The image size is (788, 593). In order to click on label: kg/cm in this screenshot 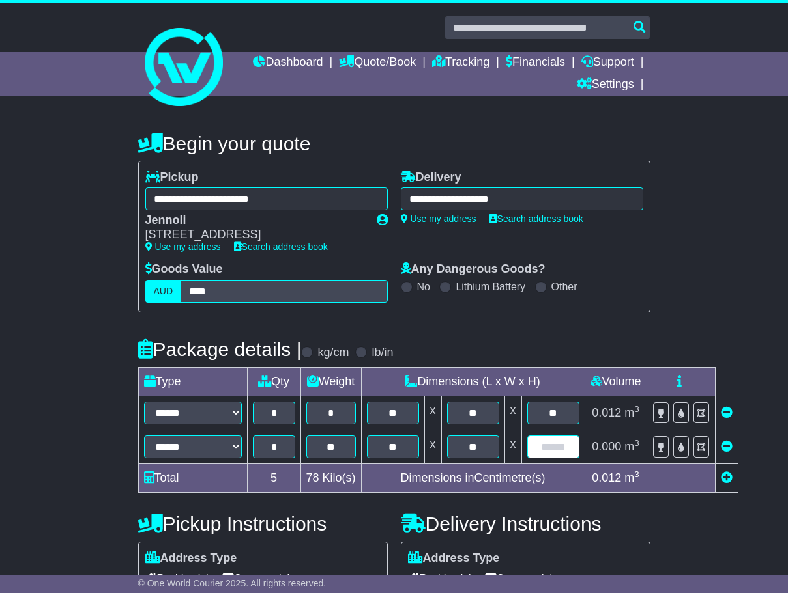, I will do `click(333, 353)`.